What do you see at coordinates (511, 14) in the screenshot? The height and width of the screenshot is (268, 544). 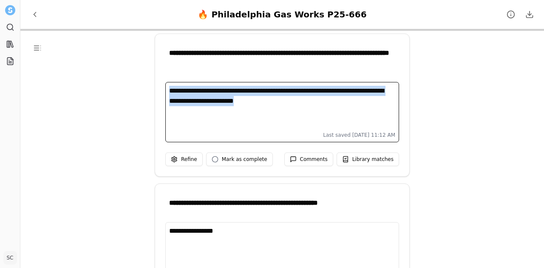 I see `button: Project details` at bounding box center [511, 14].